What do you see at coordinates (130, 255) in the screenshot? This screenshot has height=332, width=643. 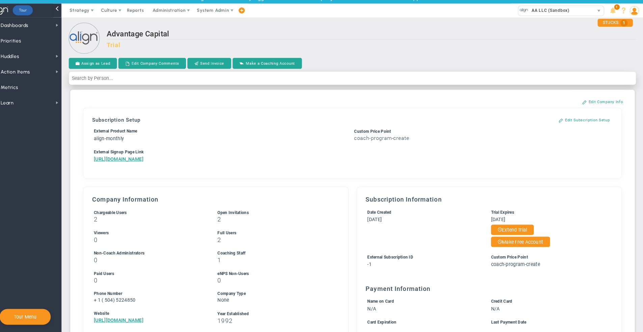 I see `span: Non-Coach Administrators` at bounding box center [130, 255].